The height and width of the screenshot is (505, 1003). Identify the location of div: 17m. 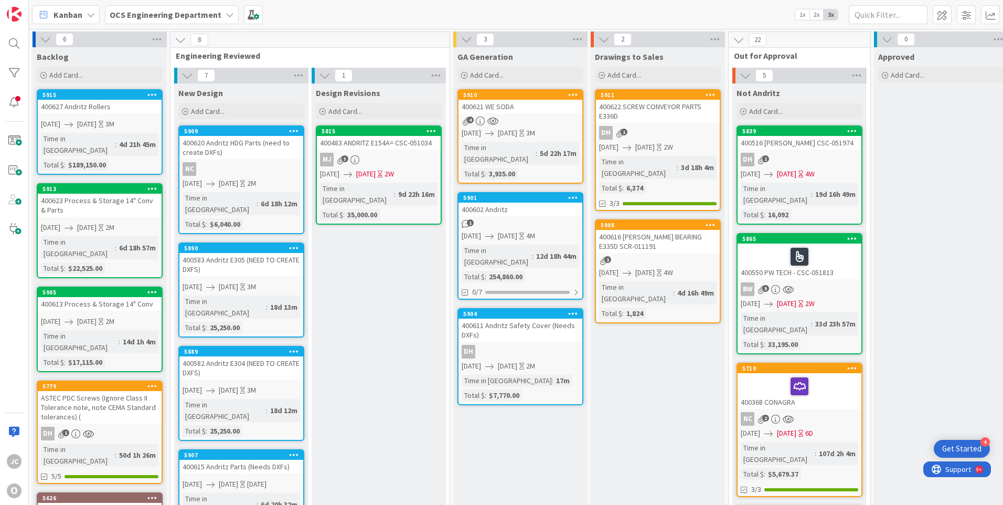
(563, 380).